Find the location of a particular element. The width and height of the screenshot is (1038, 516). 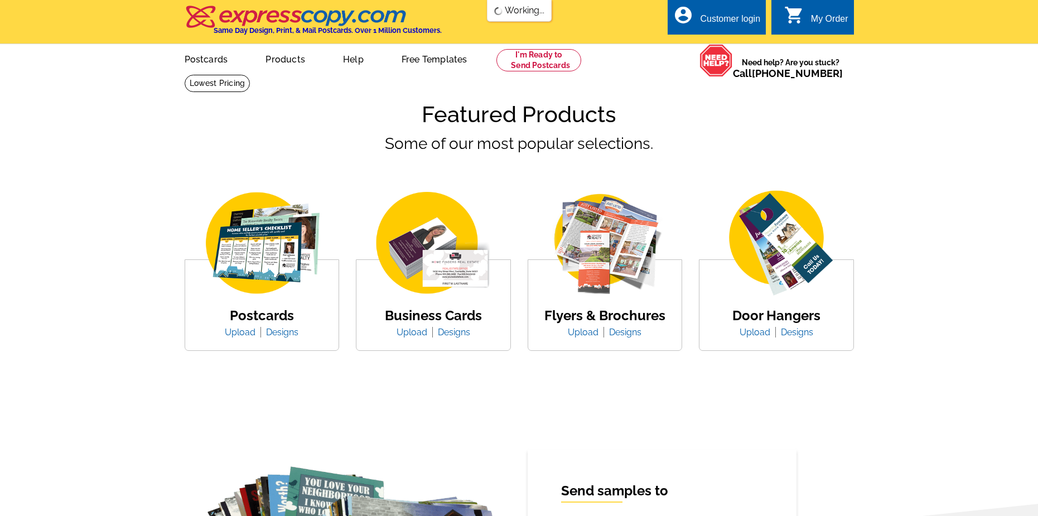

span: Need help? Are you stuck? is located at coordinates (791, 68).